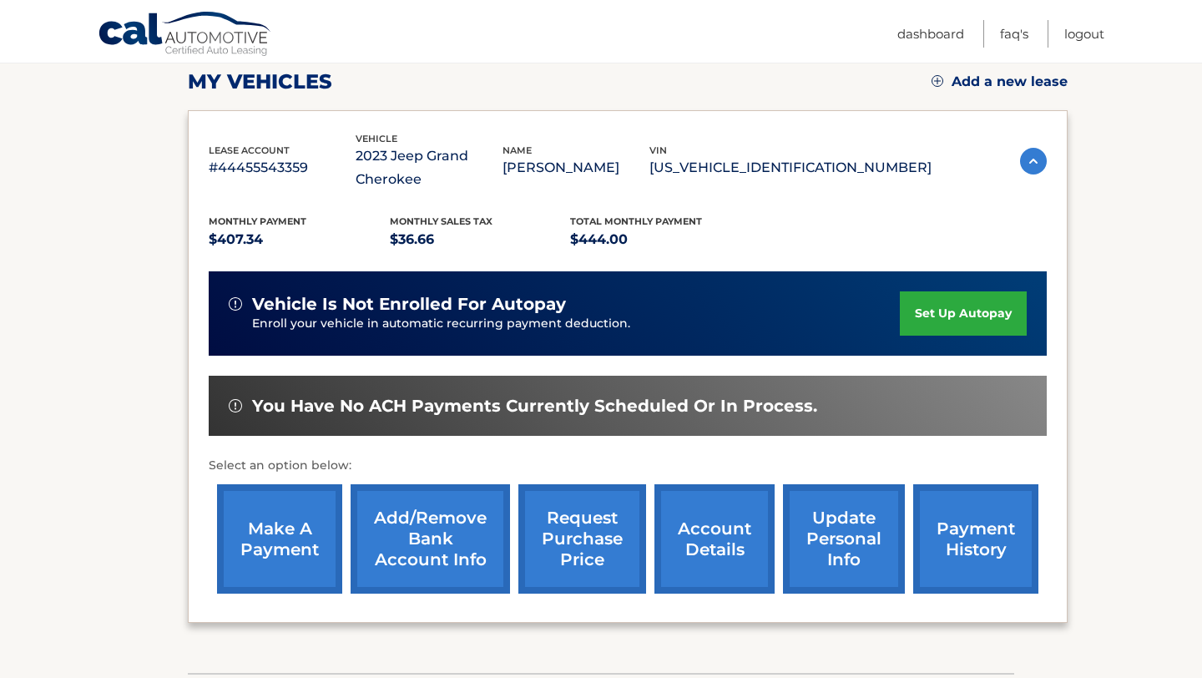 The height and width of the screenshot is (678, 1202). I want to click on a: Add a new lease, so click(999, 82).